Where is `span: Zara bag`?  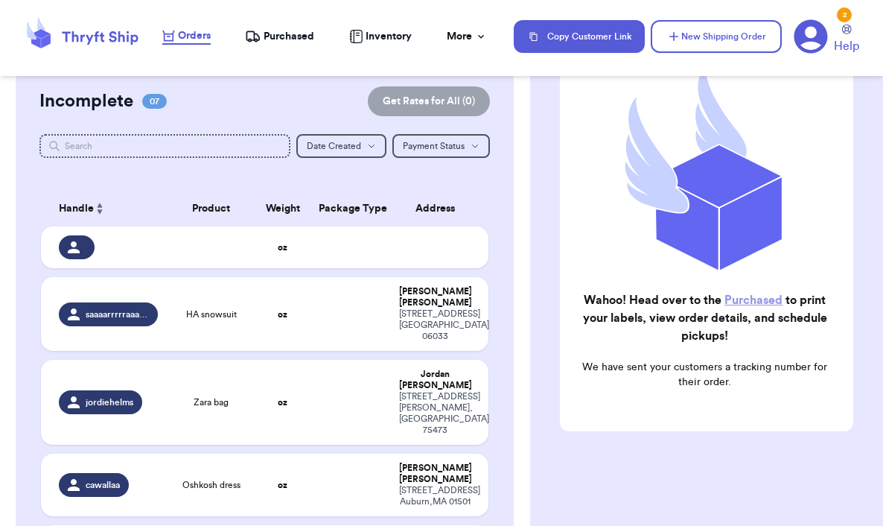 span: Zara bag is located at coordinates (211, 402).